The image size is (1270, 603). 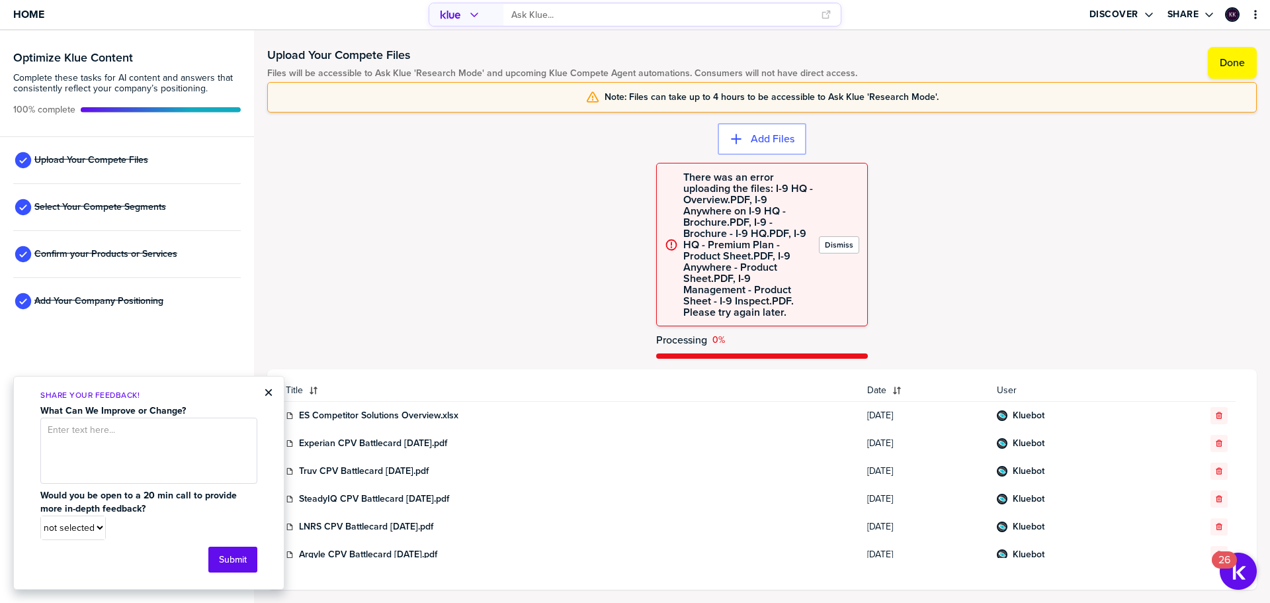 I want to click on span: User, so click(x=1070, y=390).